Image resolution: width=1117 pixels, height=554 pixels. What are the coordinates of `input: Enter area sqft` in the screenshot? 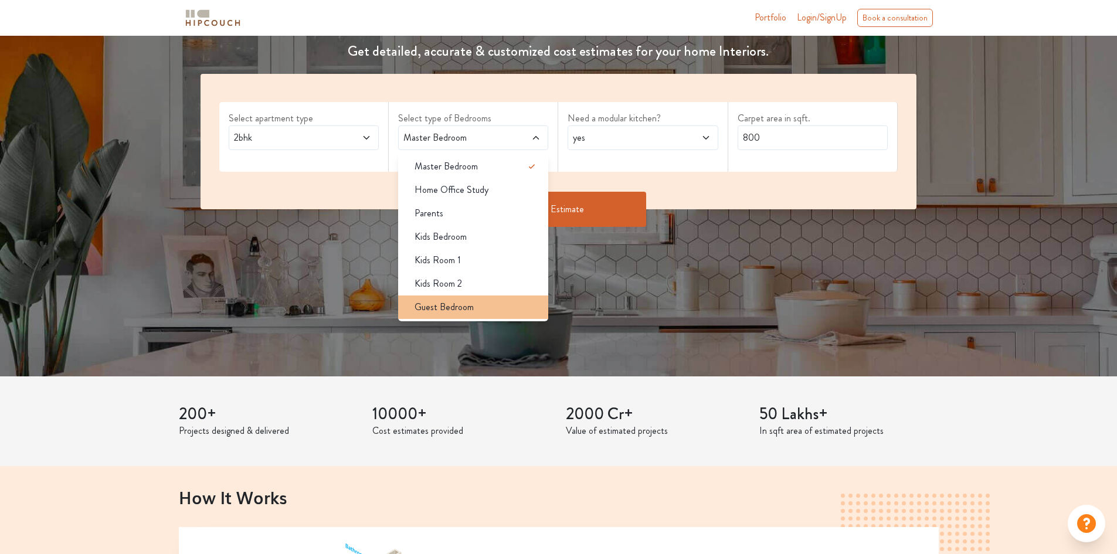 It's located at (812, 138).